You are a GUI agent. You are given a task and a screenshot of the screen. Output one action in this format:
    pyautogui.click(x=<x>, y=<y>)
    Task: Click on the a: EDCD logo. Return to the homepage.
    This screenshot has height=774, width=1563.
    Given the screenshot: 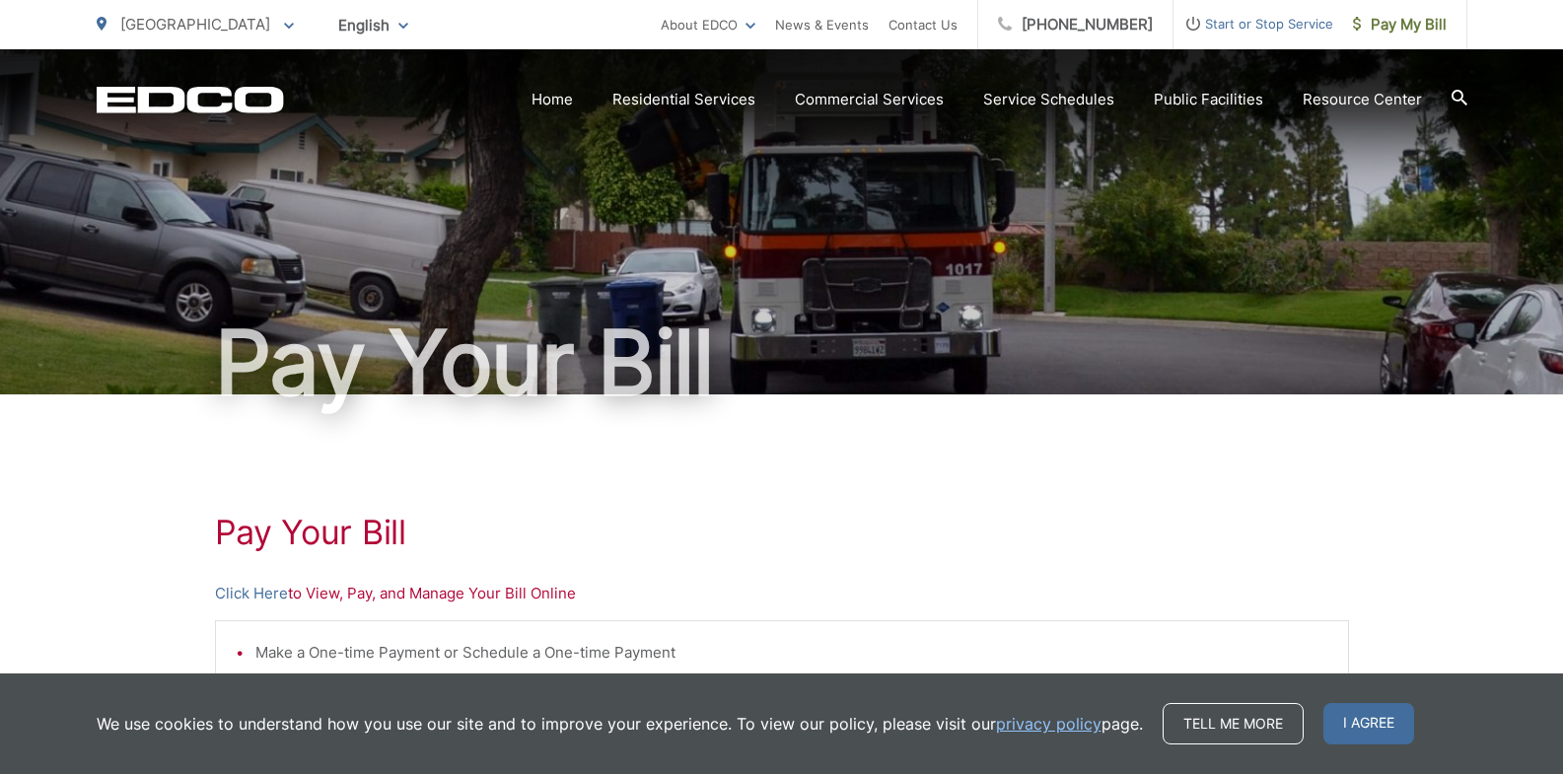 What is the action you would take?
    pyautogui.click(x=190, y=100)
    